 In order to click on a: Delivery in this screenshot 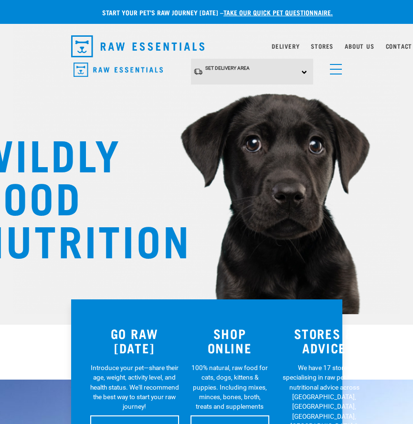, I will do `click(285, 46)`.